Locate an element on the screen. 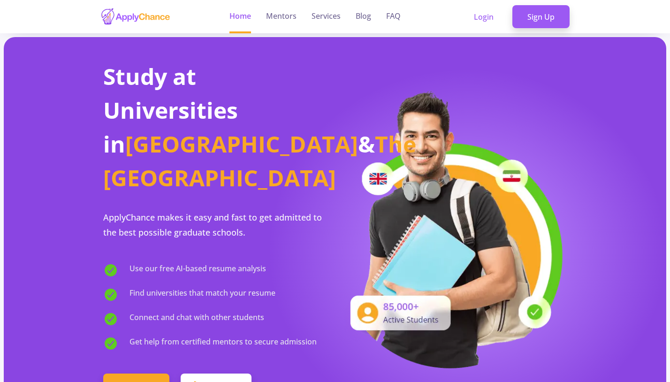 This screenshot has height=382, width=670. img: applicant is located at coordinates (451, 228).